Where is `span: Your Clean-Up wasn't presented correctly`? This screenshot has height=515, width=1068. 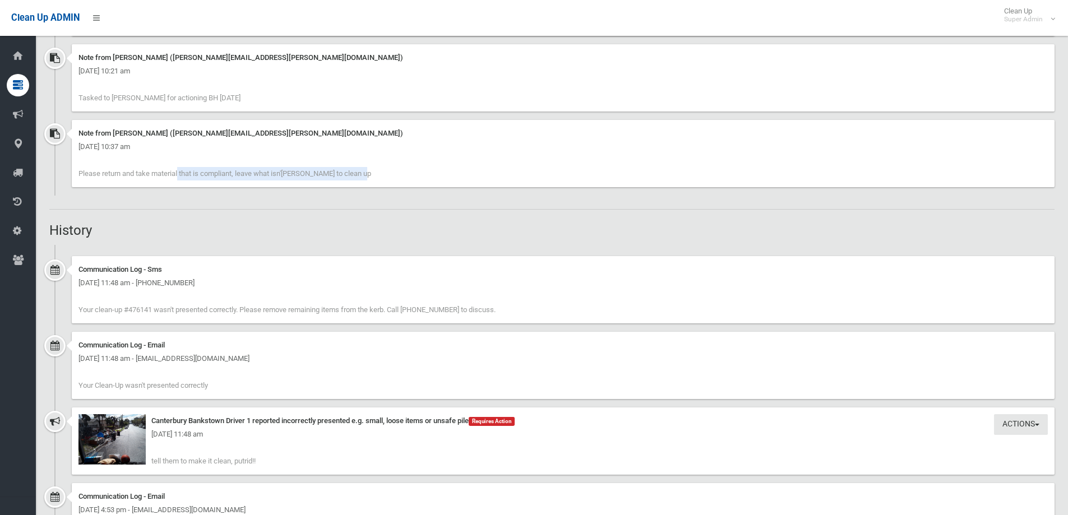 span: Your Clean-Up wasn't presented correctly is located at coordinates (143, 385).